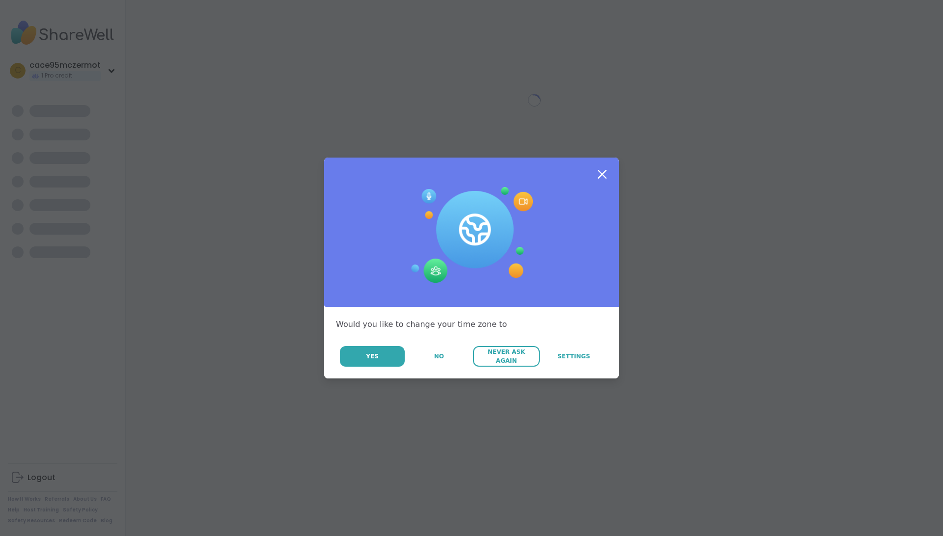 The height and width of the screenshot is (536, 943). What do you see at coordinates (472, 325) in the screenshot?
I see `div: Would you like to change your time zone to` at bounding box center [472, 325].